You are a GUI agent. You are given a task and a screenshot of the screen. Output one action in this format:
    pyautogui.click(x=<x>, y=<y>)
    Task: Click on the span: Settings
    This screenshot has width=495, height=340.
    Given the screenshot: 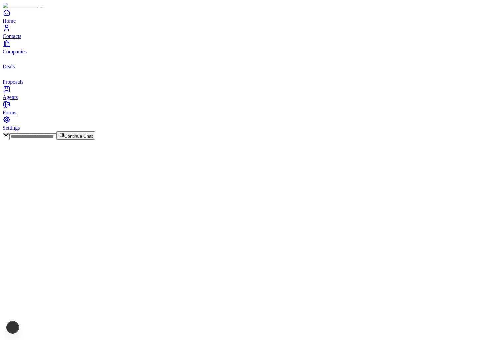 What is the action you would take?
    pyautogui.click(x=11, y=128)
    